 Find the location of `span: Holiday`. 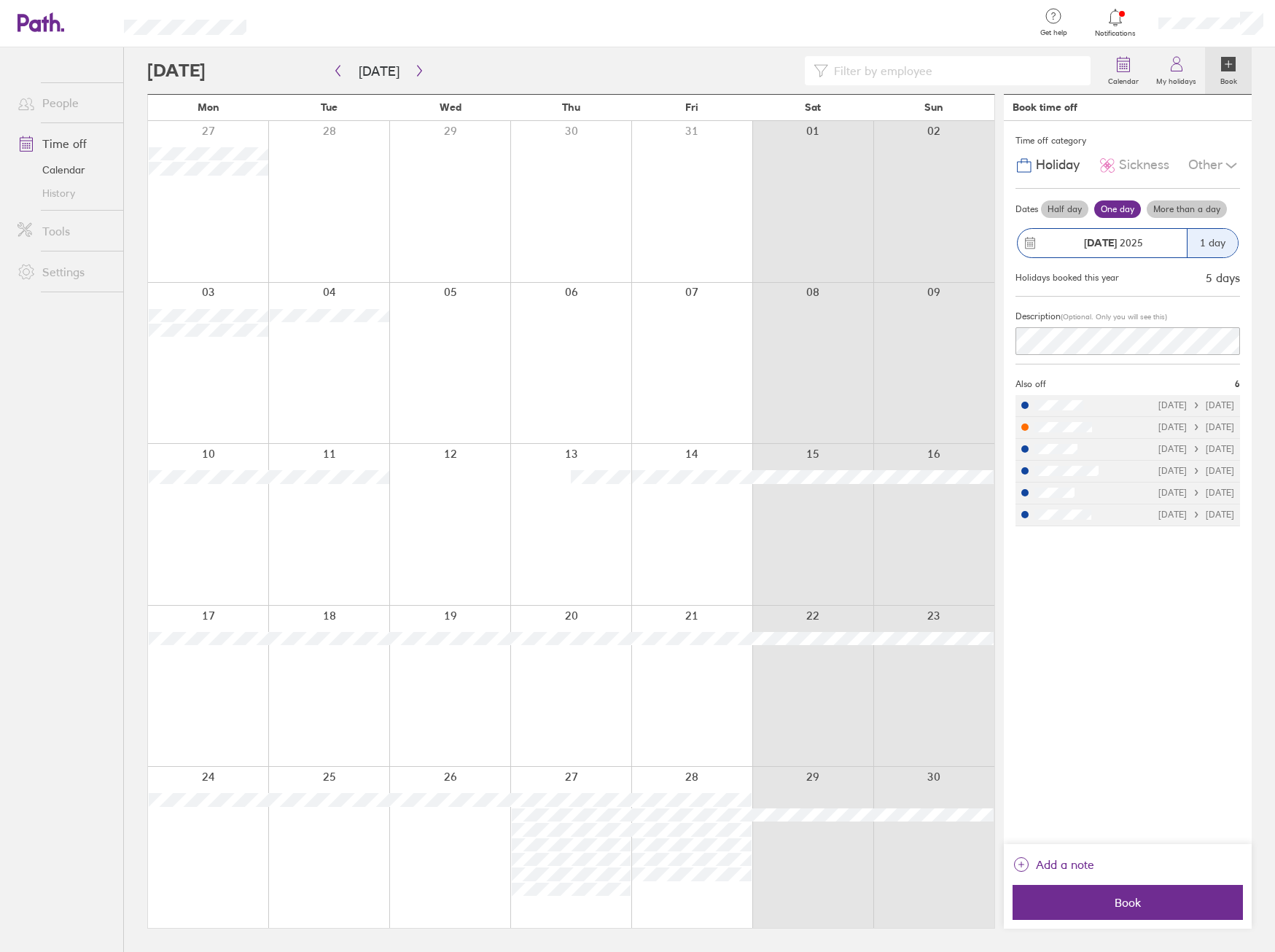

span: Holiday is located at coordinates (1058, 165).